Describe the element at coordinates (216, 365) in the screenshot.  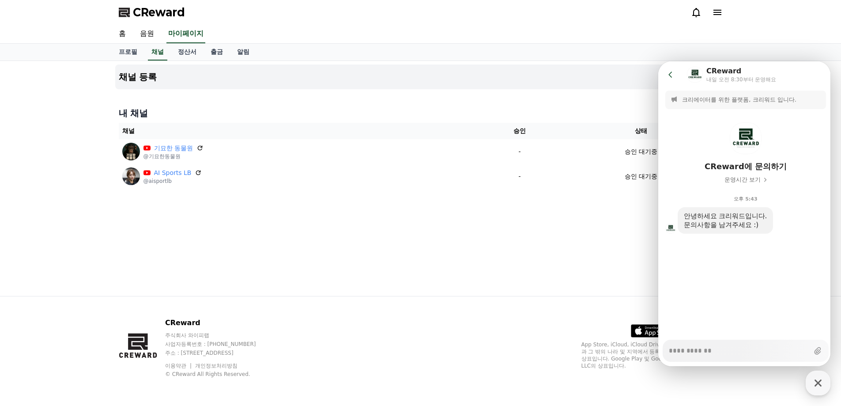
I see `a: 개인정보처리방침` at that location.